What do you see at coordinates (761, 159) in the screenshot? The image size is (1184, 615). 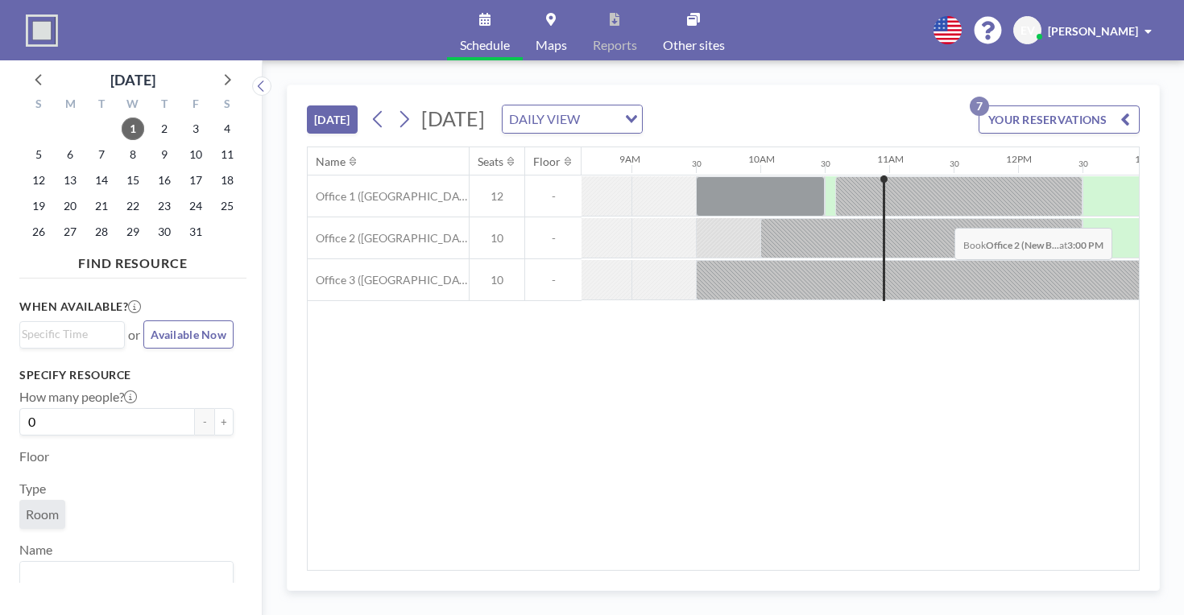 I see `div: 10AM` at bounding box center [761, 159].